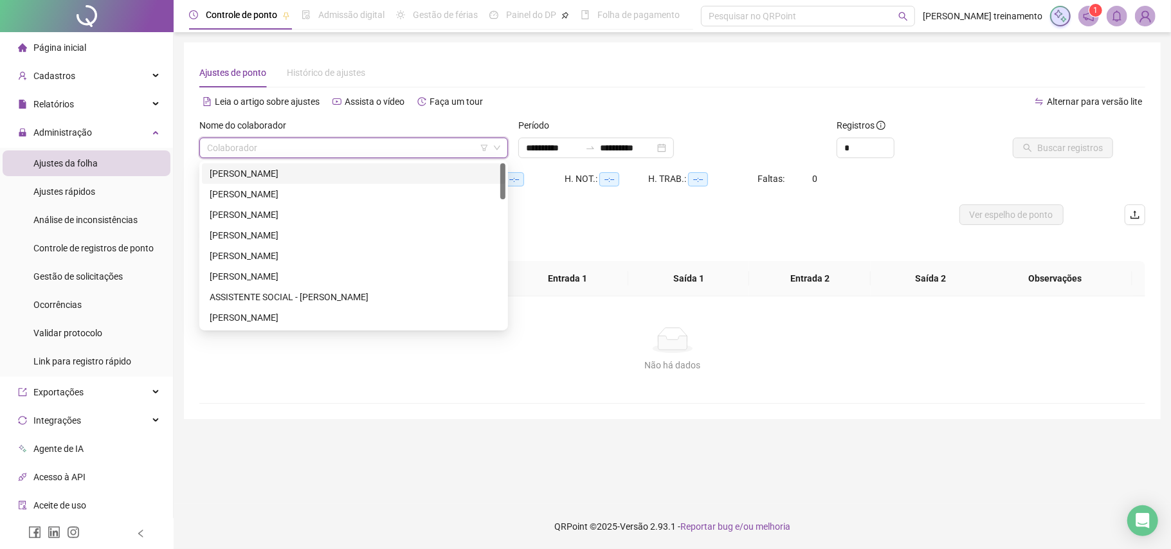 This screenshot has height=549, width=1171. Describe the element at coordinates (689, 278) in the screenshot. I see `th: Saída 1` at that location.